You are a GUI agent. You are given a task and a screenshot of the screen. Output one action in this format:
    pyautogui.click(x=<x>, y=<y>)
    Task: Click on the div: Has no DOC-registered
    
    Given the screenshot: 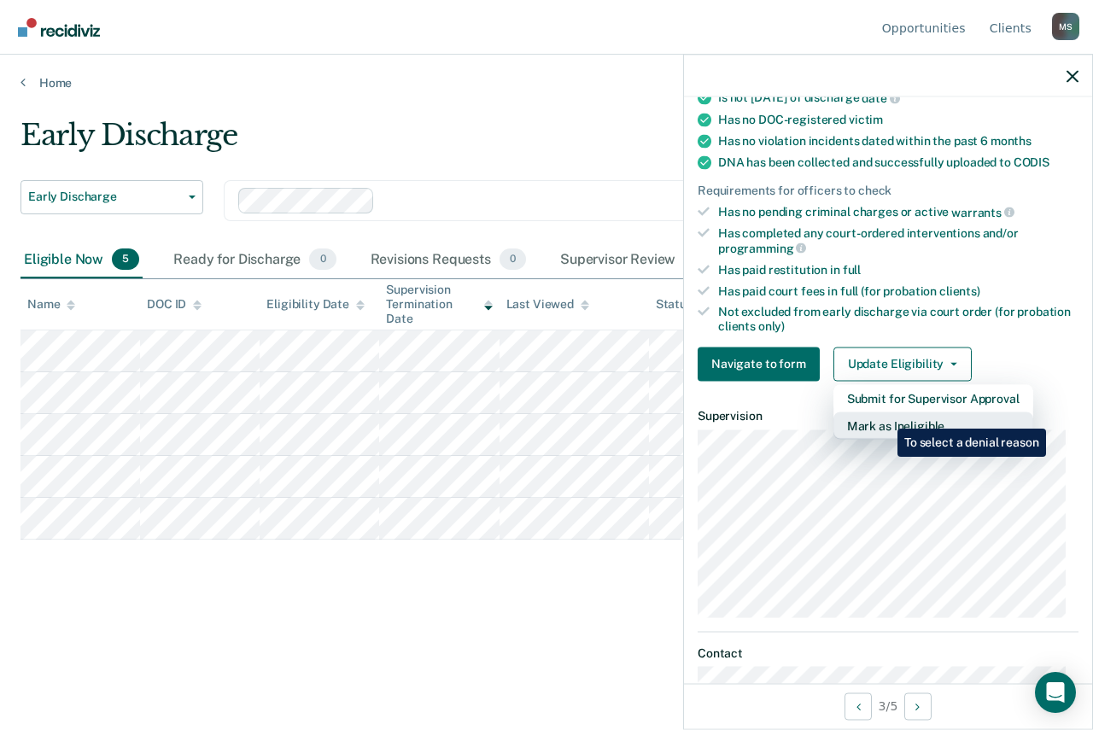 What is the action you would take?
    pyautogui.click(x=898, y=119)
    